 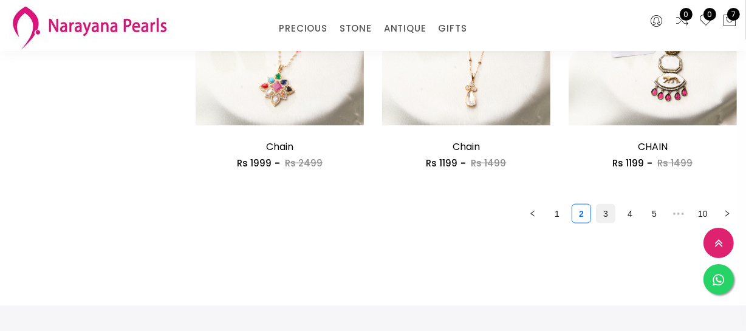 I want to click on button: left, so click(x=532, y=214).